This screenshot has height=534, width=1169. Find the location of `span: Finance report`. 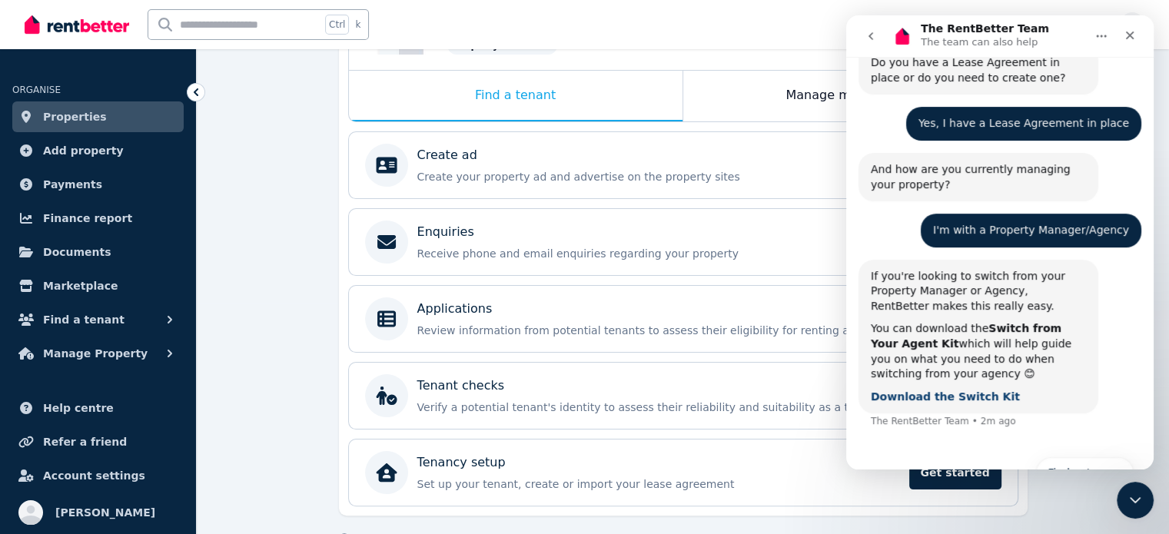

span: Finance report is located at coordinates (88, 218).